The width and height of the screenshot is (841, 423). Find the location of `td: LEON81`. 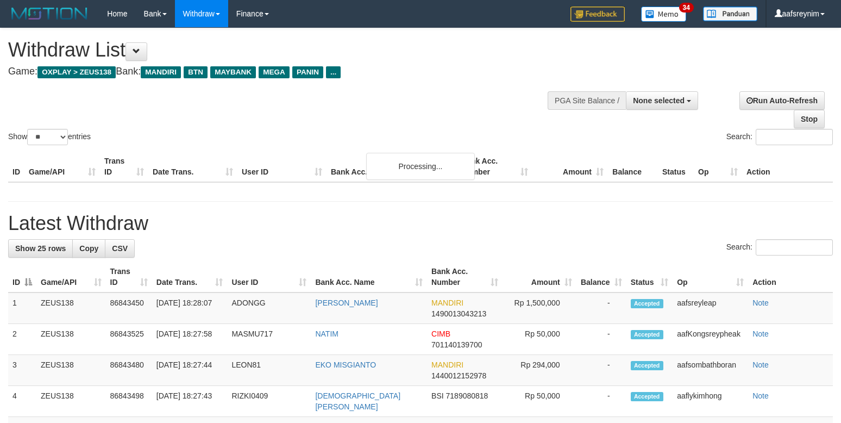

td: LEON81 is located at coordinates (269, 370).